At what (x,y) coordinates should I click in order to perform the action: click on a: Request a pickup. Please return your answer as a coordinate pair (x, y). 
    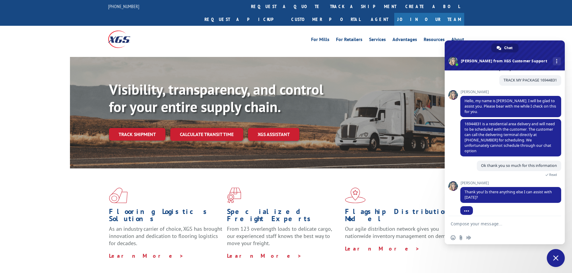
    Looking at the image, I should click on (243, 19).